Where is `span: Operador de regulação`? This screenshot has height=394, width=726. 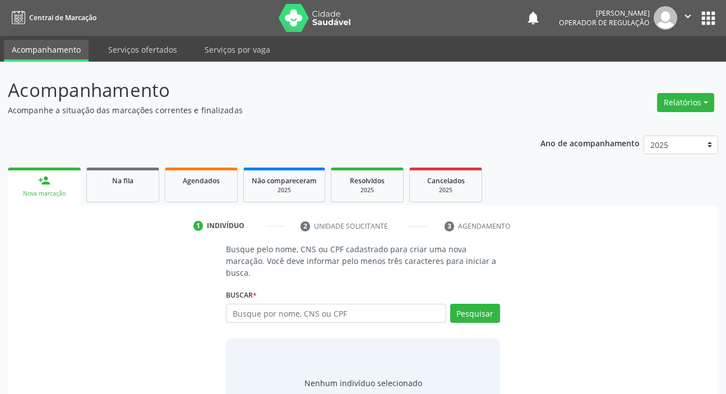
span: Operador de regulação is located at coordinates (604, 22).